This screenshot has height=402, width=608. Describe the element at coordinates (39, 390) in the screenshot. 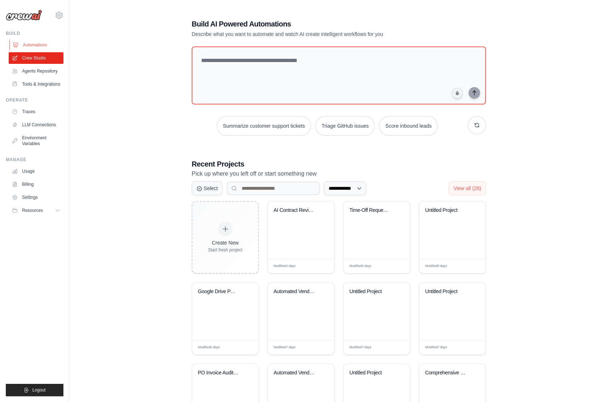

I see `span: Logout` at that location.